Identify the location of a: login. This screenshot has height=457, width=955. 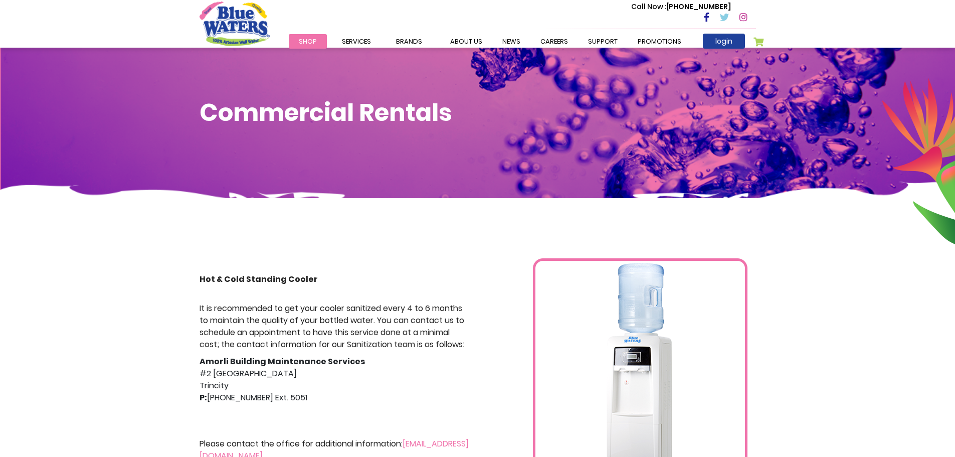
(724, 41).